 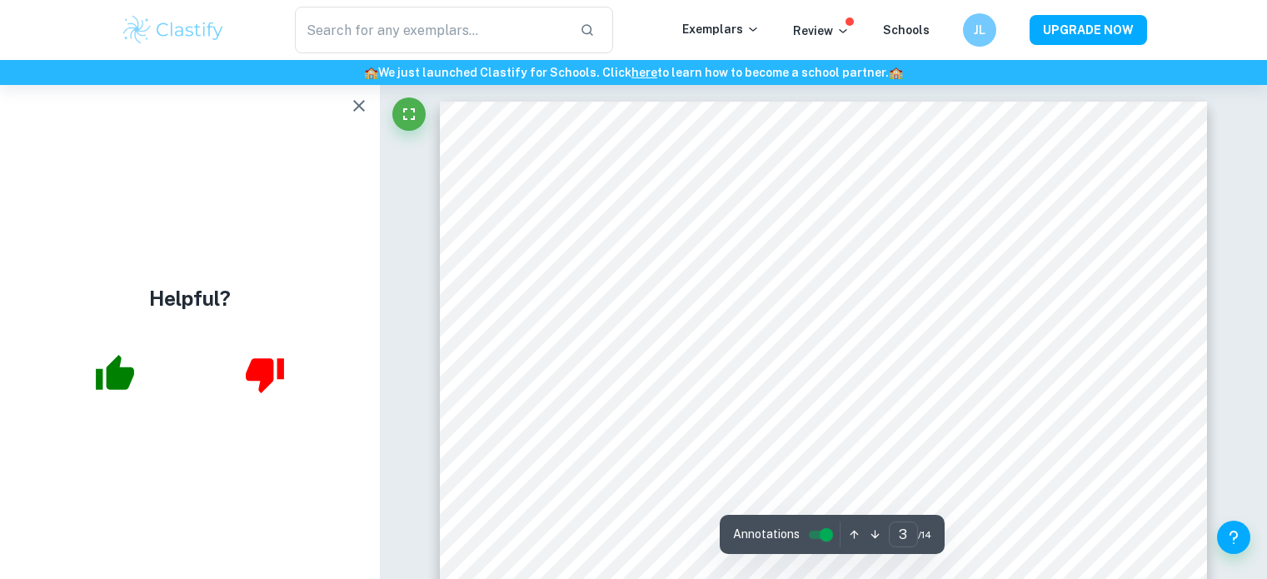 What do you see at coordinates (906, 30) in the screenshot?
I see `a: Schools` at bounding box center [906, 30].